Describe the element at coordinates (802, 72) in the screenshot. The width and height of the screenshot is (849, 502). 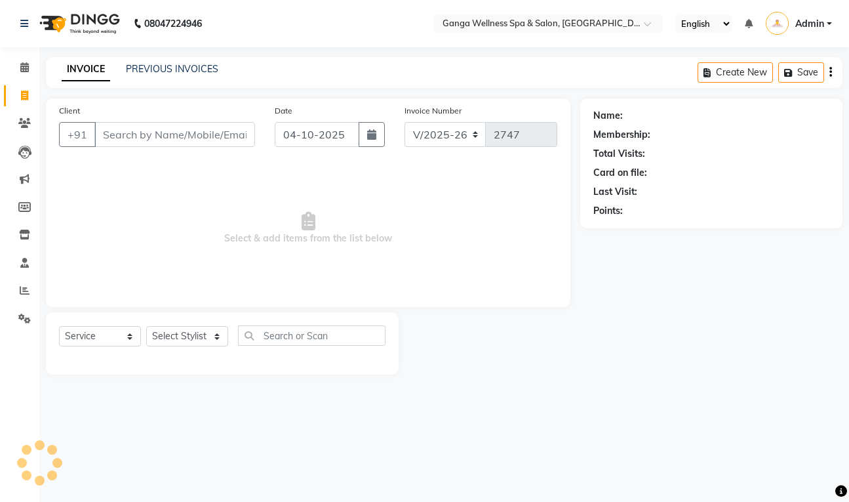
I see `button: Save` at that location.